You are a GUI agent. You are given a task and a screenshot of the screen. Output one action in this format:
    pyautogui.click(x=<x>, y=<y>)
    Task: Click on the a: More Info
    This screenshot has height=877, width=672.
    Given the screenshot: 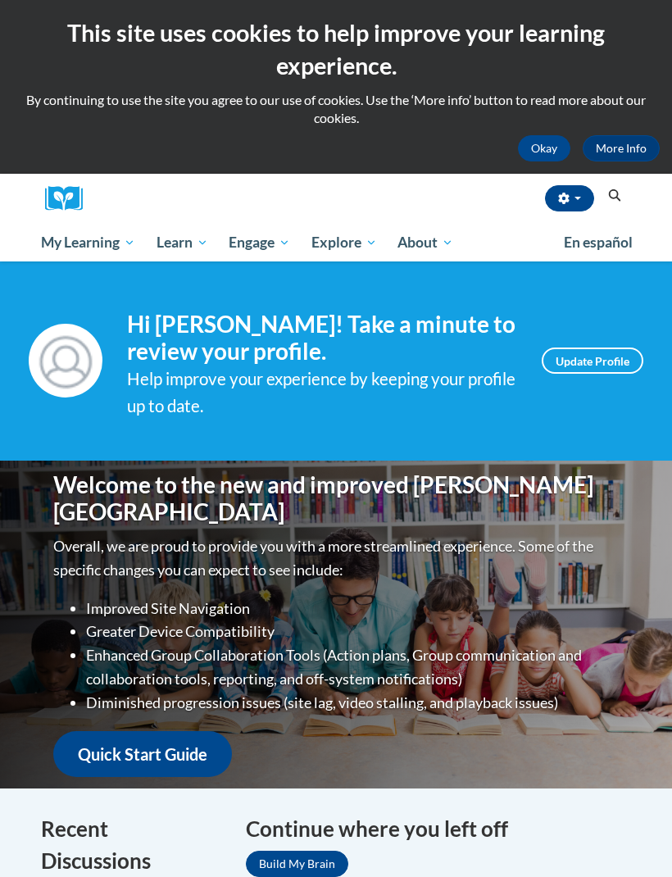 What is the action you would take?
    pyautogui.click(x=621, y=148)
    